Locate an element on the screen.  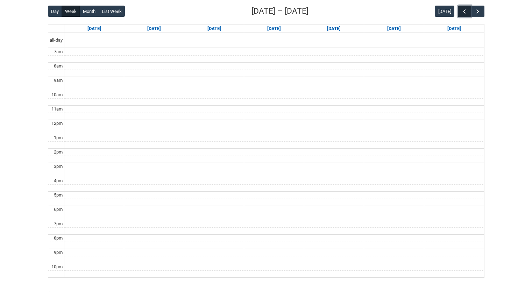
a: Go to September 3, 2025 is located at coordinates (274, 29).